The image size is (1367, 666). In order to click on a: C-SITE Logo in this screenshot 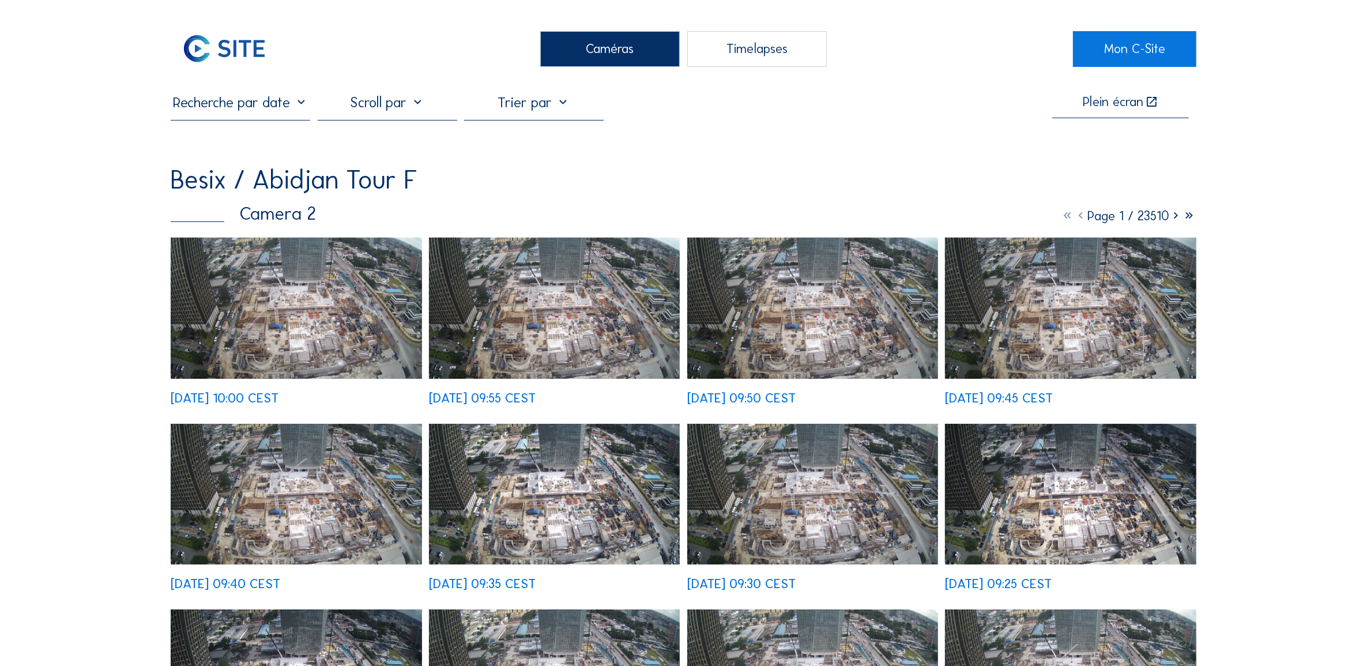, I will do `click(232, 49)`.